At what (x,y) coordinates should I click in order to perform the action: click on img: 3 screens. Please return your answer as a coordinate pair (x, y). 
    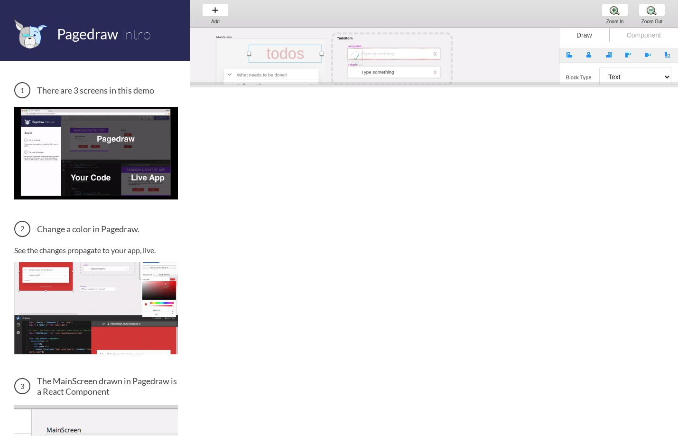
    Looking at the image, I should click on (96, 153).